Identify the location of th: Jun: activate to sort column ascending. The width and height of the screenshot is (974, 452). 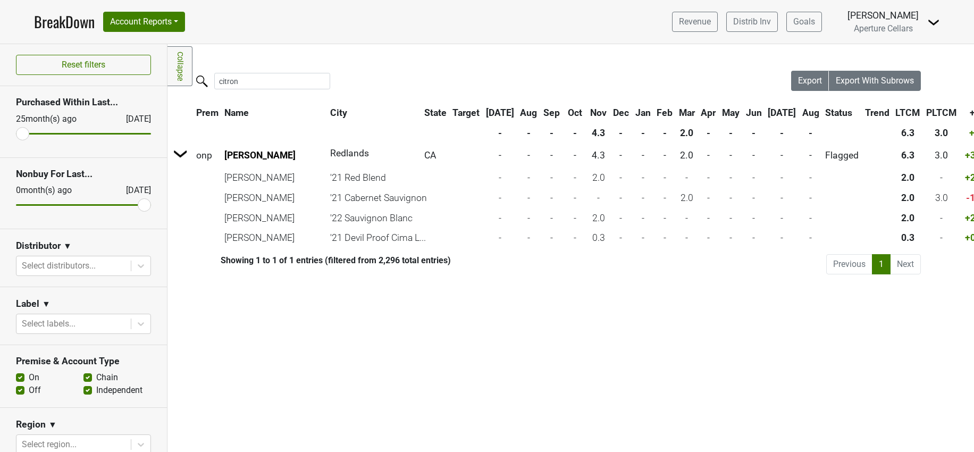
(754, 113).